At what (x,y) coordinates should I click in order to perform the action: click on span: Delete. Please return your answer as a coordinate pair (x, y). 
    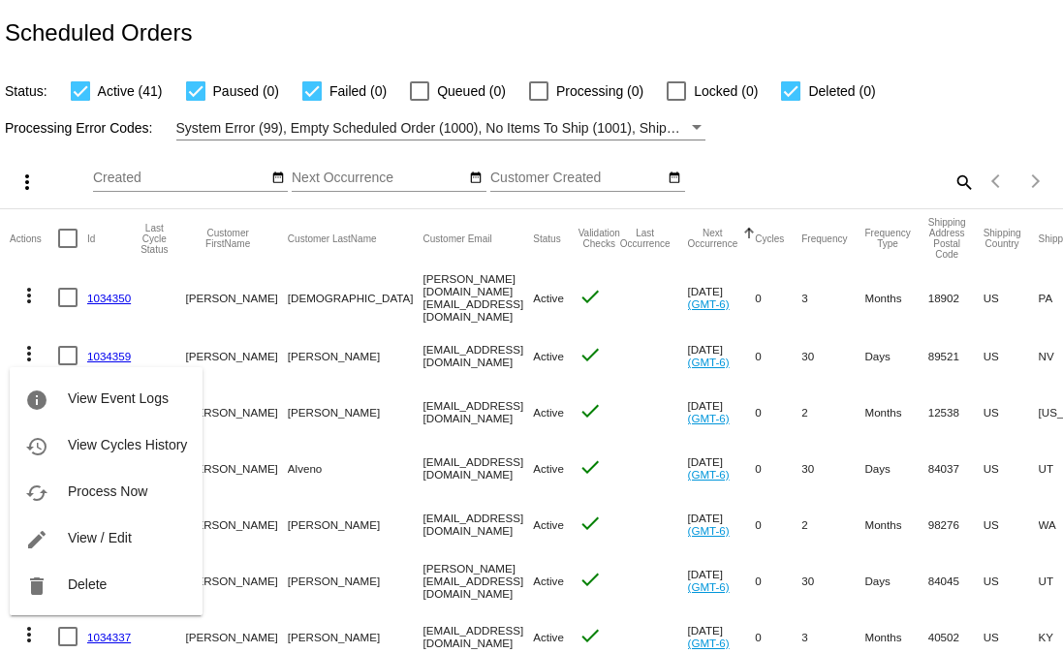
    Looking at the image, I should click on (87, 584).